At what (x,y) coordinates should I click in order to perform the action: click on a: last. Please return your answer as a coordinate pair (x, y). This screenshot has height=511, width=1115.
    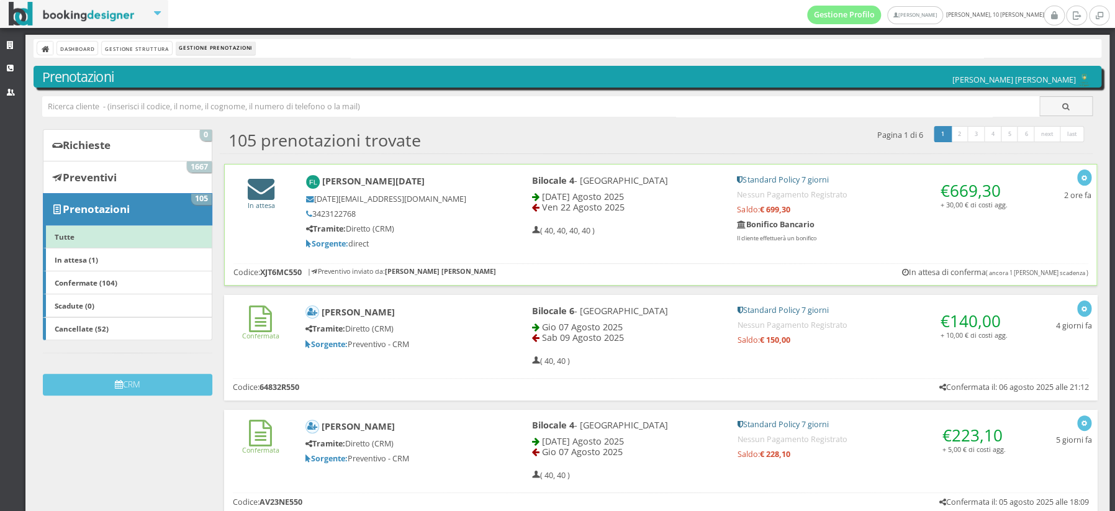
    Looking at the image, I should click on (1072, 134).